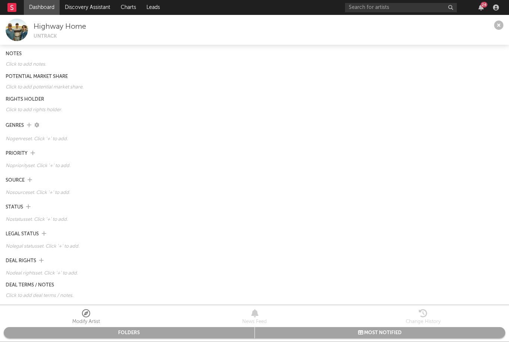  What do you see at coordinates (255, 153) in the screenshot?
I see `div: Priority` at bounding box center [255, 153].